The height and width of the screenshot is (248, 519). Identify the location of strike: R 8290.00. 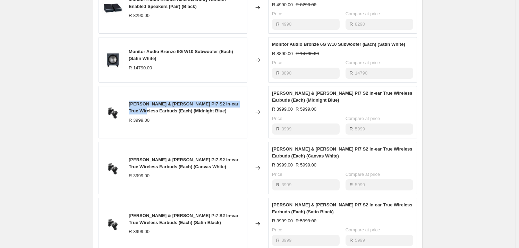
(306, 5).